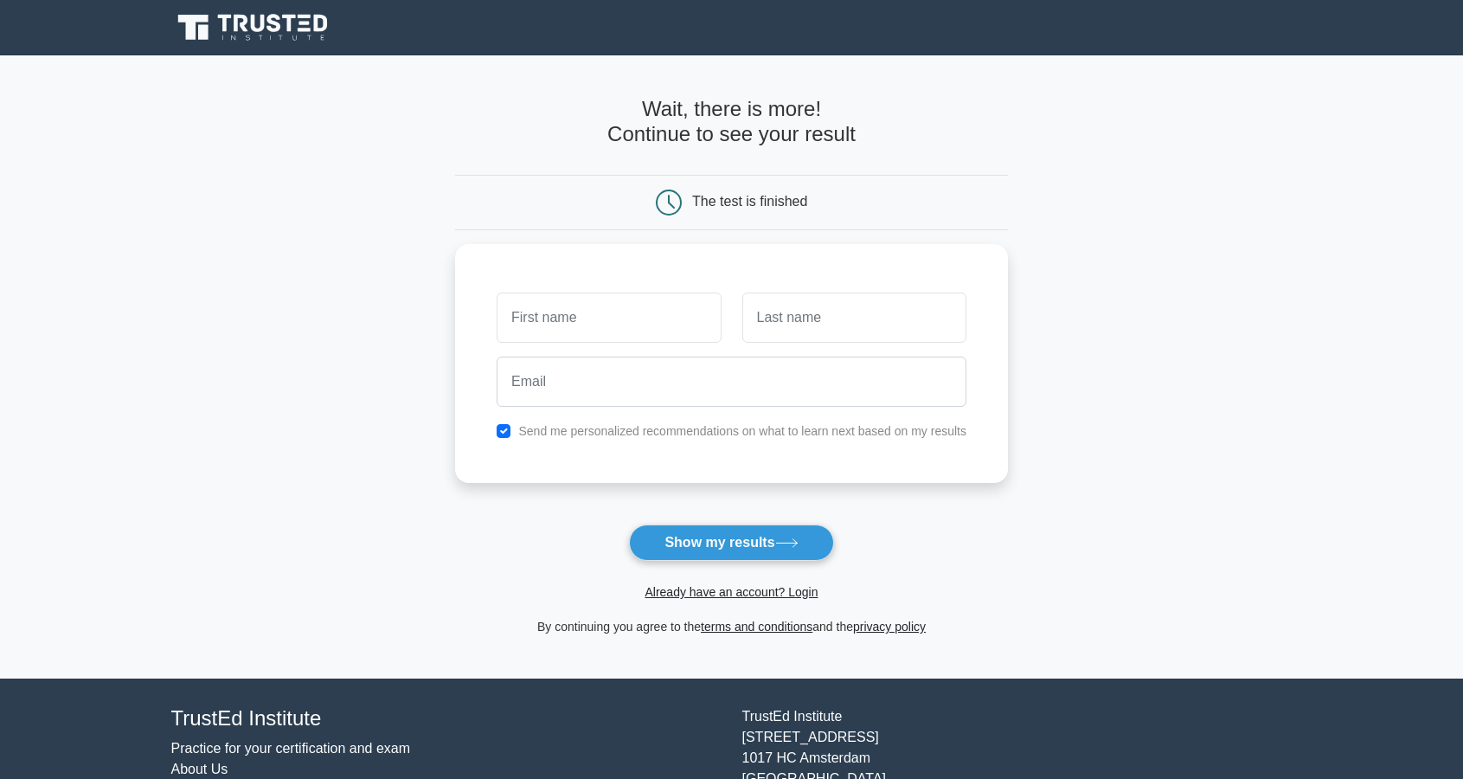  Describe the element at coordinates (291, 747) in the screenshot. I see `a: Practice for your certification and exam` at that location.